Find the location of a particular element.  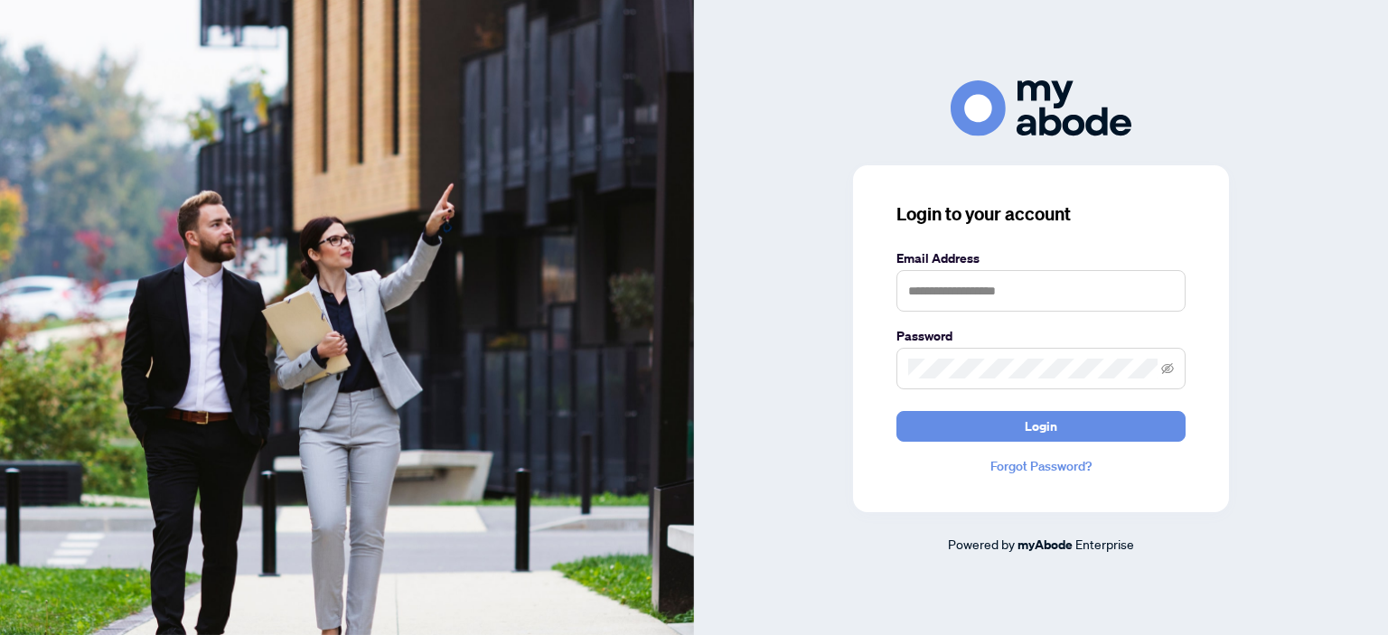

h3: Login to your account is located at coordinates (1041, 214).